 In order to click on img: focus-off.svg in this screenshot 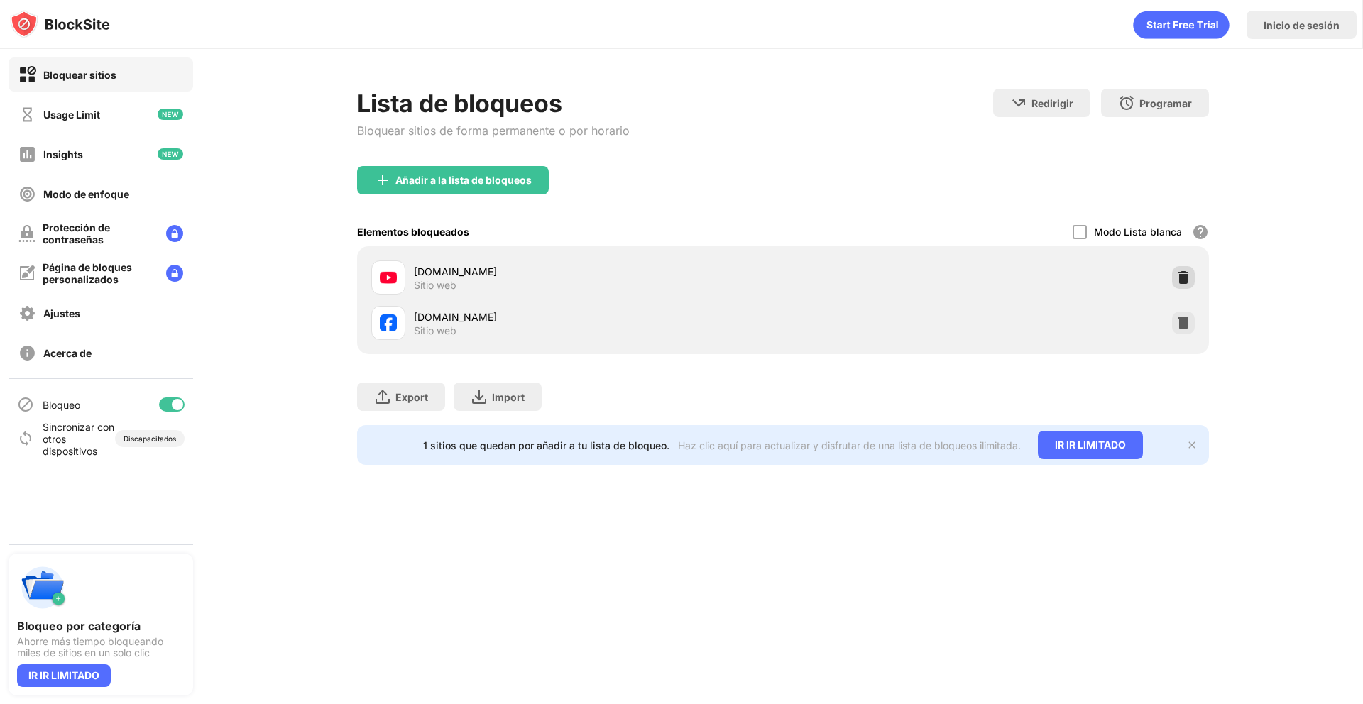, I will do `click(27, 194)`.